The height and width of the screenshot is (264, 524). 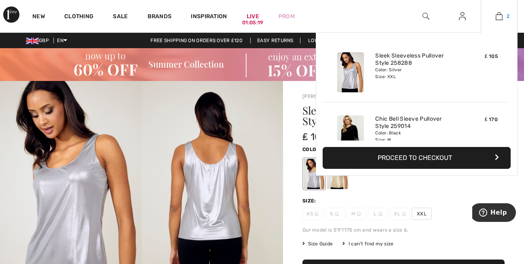 I want to click on h1: Sleek Sleeveless Pullover Style 258288, so click(x=386, y=116).